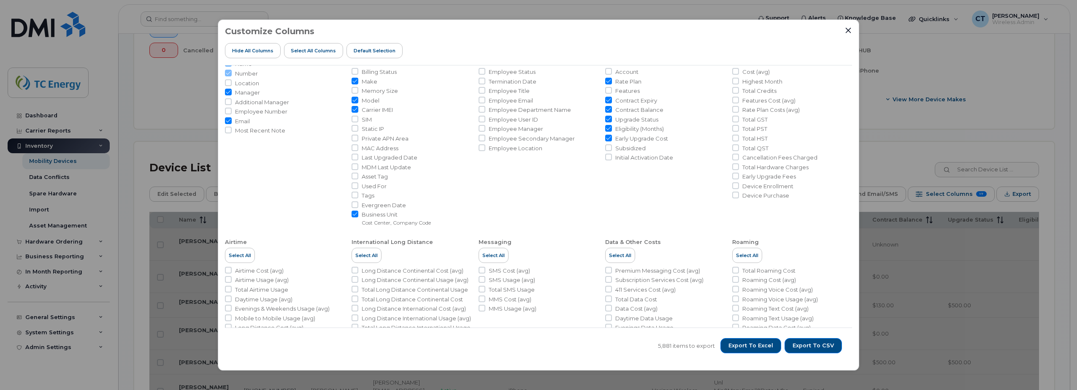  Describe the element at coordinates (759, 91) in the screenshot. I see `span: Total Credits` at that location.